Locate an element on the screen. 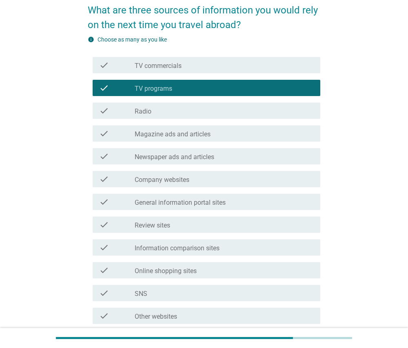 The height and width of the screenshot is (348, 408). label: Radio is located at coordinates (143, 112).